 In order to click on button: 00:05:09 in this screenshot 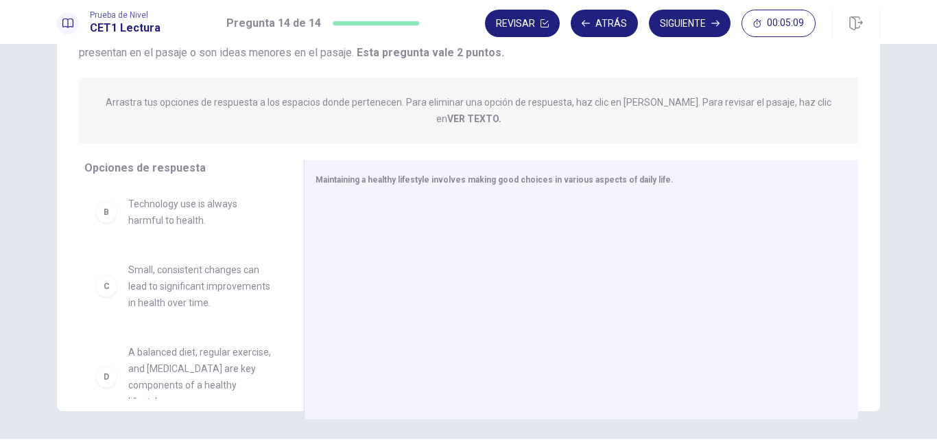, I will do `click(779, 23)`.